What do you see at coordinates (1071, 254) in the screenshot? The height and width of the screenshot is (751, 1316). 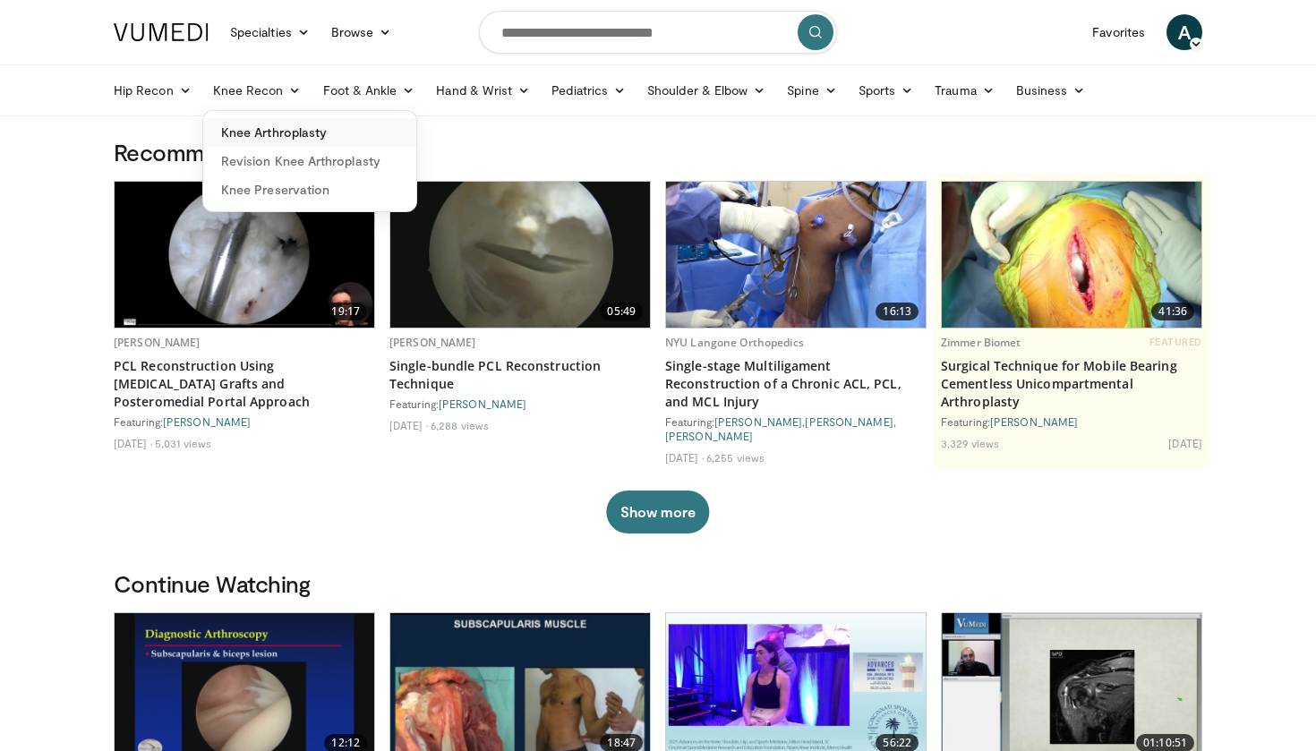 I see `a: 41:36` at bounding box center [1071, 254].